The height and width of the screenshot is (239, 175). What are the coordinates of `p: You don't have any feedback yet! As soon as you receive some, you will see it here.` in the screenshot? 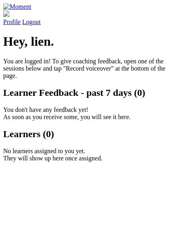 It's located at (88, 113).